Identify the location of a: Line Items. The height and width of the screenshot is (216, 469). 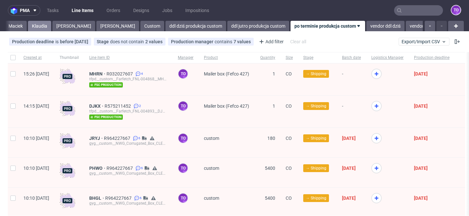
(82, 10).